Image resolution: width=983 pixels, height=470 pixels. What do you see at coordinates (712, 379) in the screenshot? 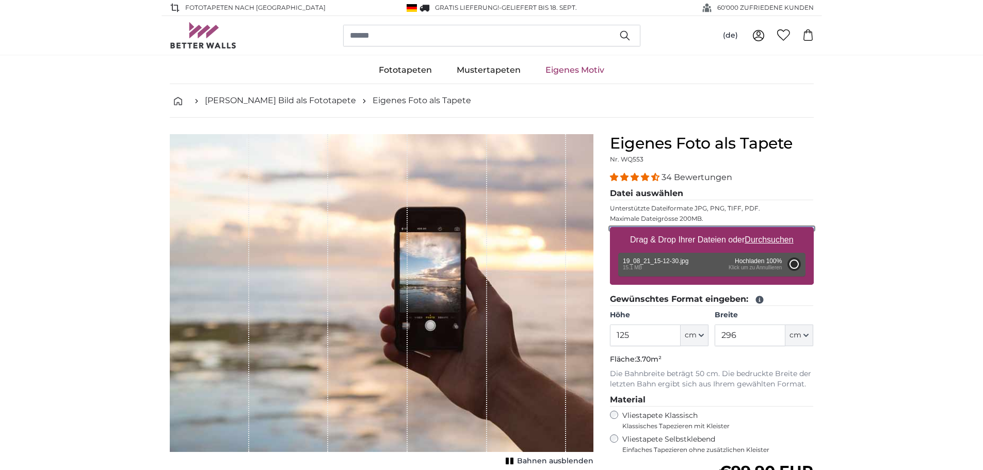
I see `p: Die Bahnbreite beträgt 50 cm. Die bedruckte Breite der letzten Bahn ergibt sich aus Ihrem gewählt...` at bounding box center [712, 379].